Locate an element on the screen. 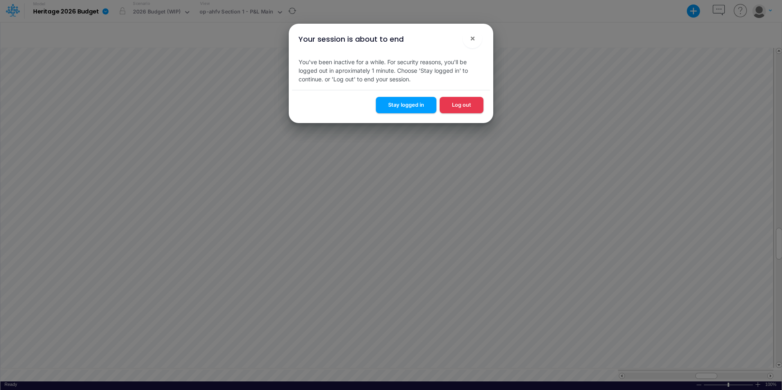  button: Stay logged in is located at coordinates (406, 105).